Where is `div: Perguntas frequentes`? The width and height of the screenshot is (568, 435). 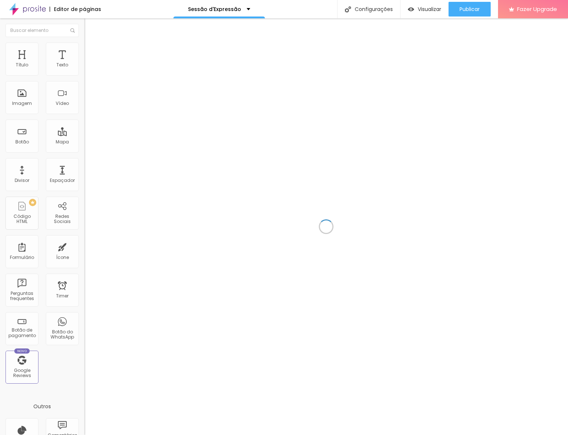 div: Perguntas frequentes is located at coordinates (22, 296).